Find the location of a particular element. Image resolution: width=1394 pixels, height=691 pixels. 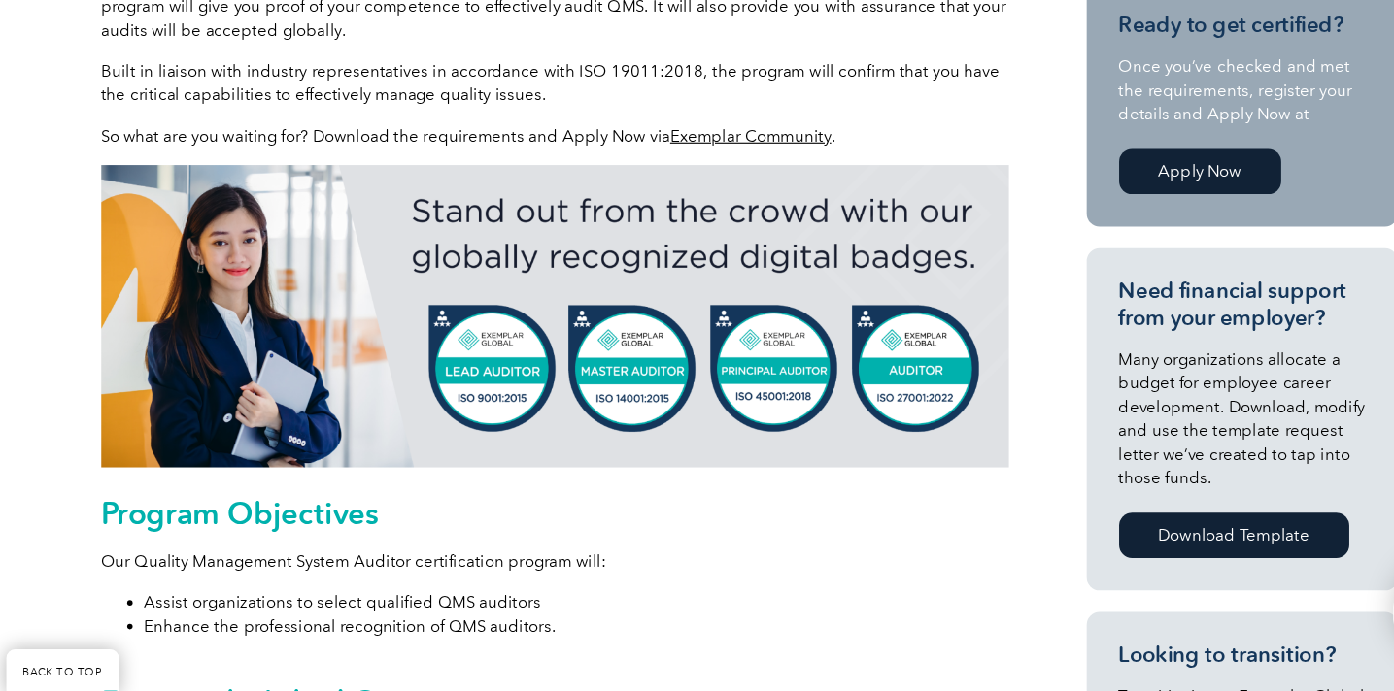

p: So what are you waiting for? Download the requirements and Apply Now via . is located at coordinates (522, 188).